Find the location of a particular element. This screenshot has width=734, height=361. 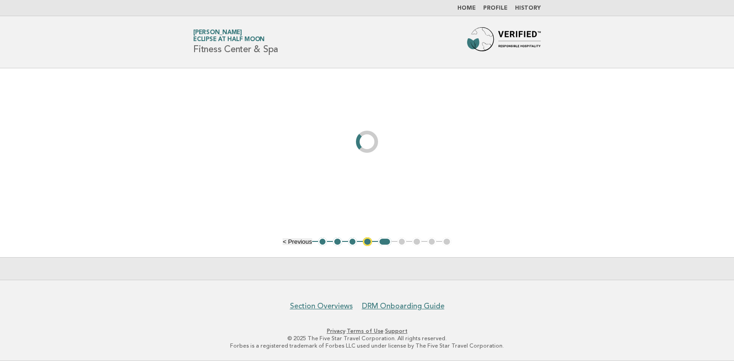

h1: Fitness Center & Spa is located at coordinates (236, 42).